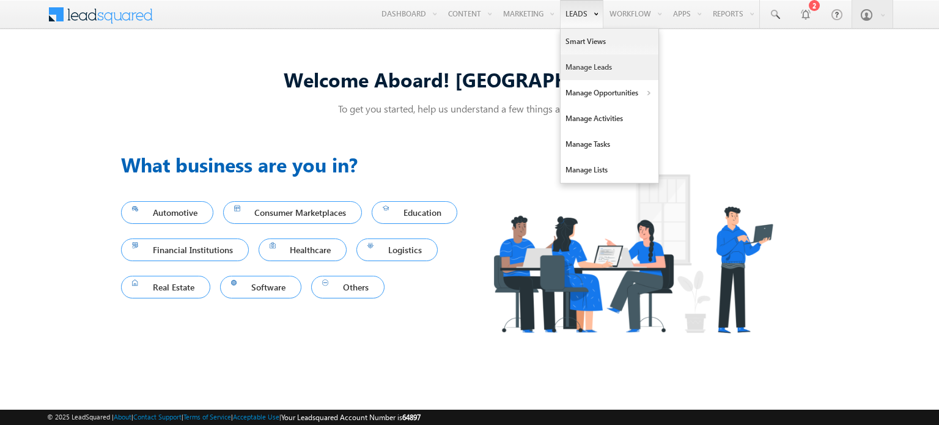  I want to click on a: Terms of Service, so click(207, 416).